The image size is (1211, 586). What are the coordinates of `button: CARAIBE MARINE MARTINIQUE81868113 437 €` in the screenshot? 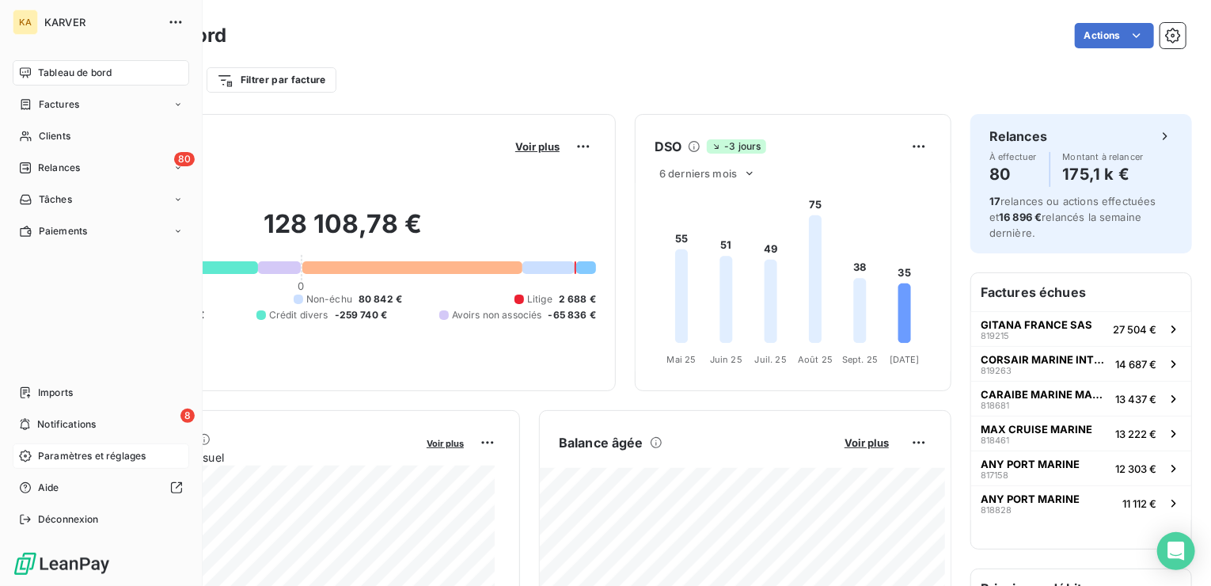 It's located at (1081, 398).